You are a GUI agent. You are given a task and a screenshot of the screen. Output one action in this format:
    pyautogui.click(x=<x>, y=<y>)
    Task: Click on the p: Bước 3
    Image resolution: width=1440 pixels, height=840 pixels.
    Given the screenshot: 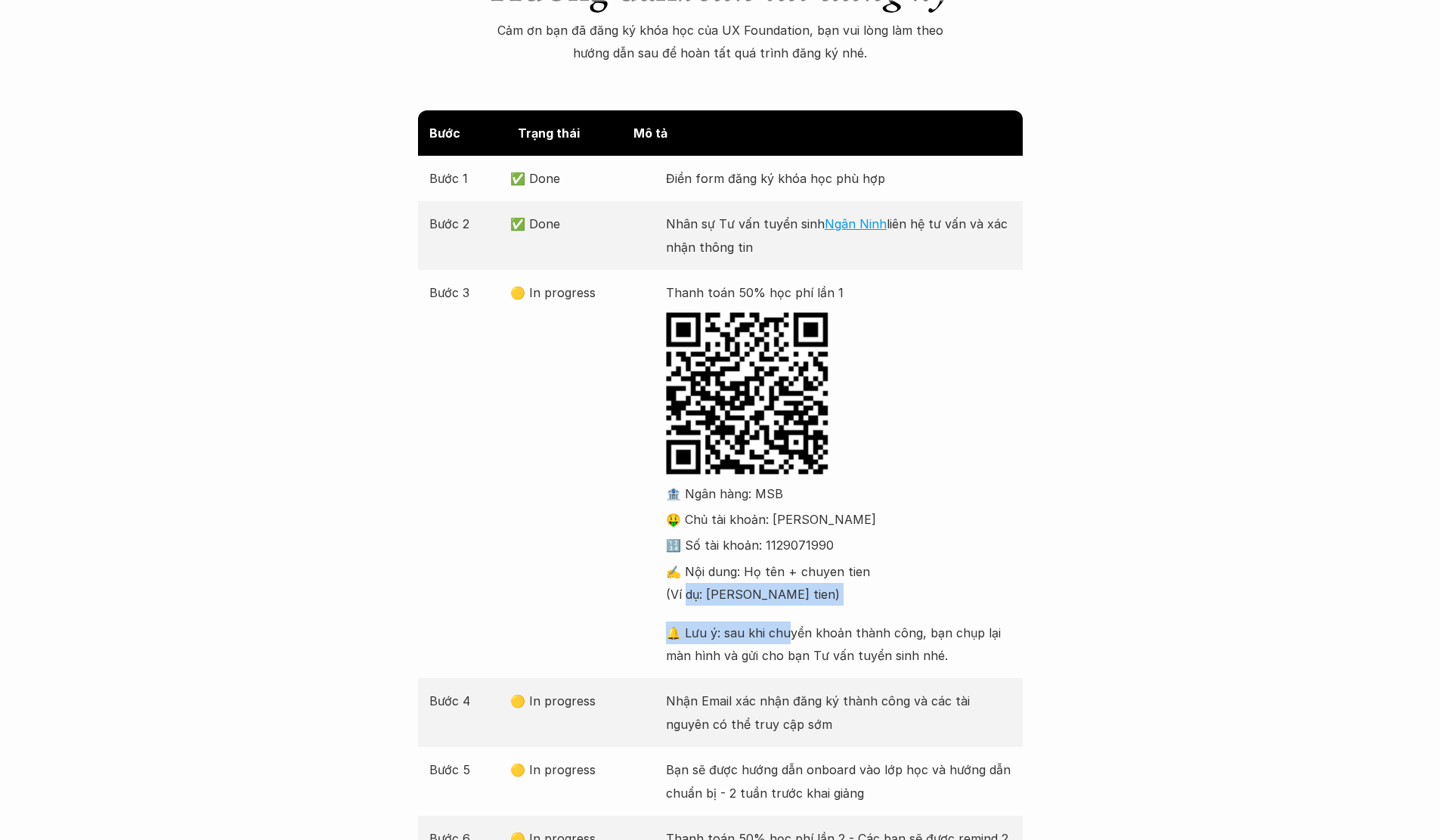 What is the action you would take?
    pyautogui.click(x=467, y=292)
    